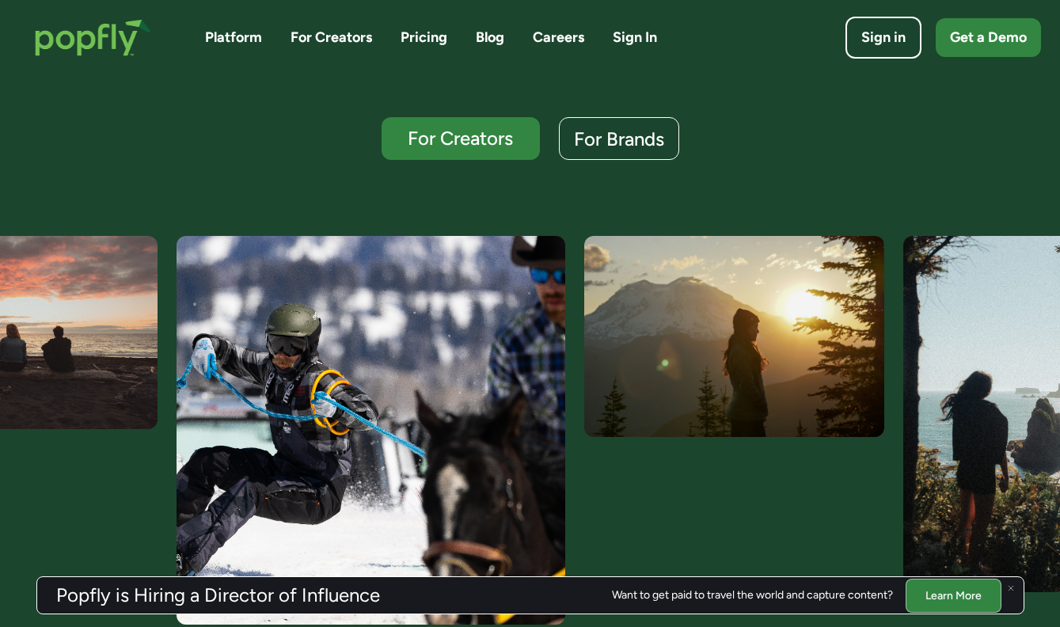  I want to click on a: Pricing, so click(424, 37).